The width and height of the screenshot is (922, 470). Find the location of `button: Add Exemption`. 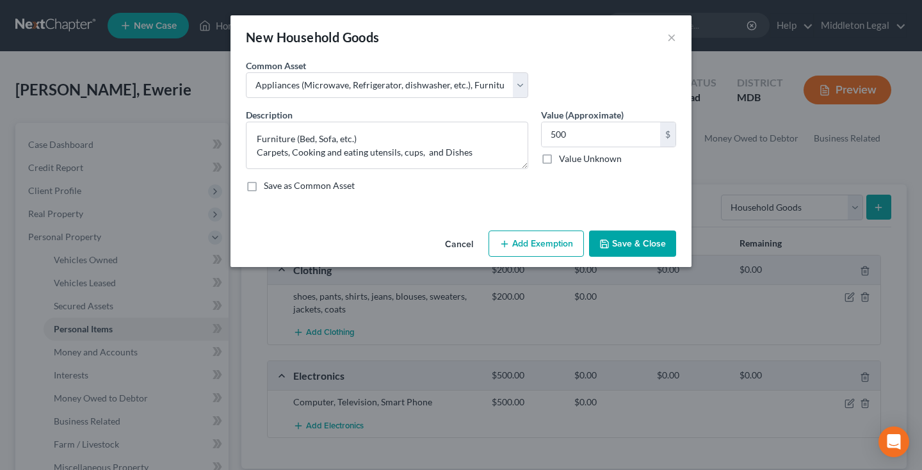

button: Add Exemption is located at coordinates (536, 244).